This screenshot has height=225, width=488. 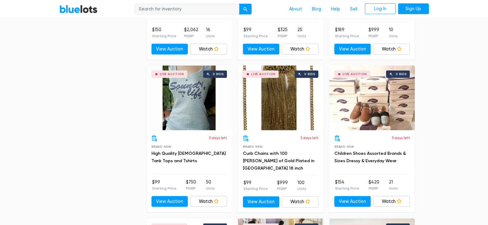 What do you see at coordinates (370, 157) in the screenshot?
I see `a: Children Shoes Assorted Brands & Sizes Dressy & Everyday Wear` at bounding box center [370, 157].